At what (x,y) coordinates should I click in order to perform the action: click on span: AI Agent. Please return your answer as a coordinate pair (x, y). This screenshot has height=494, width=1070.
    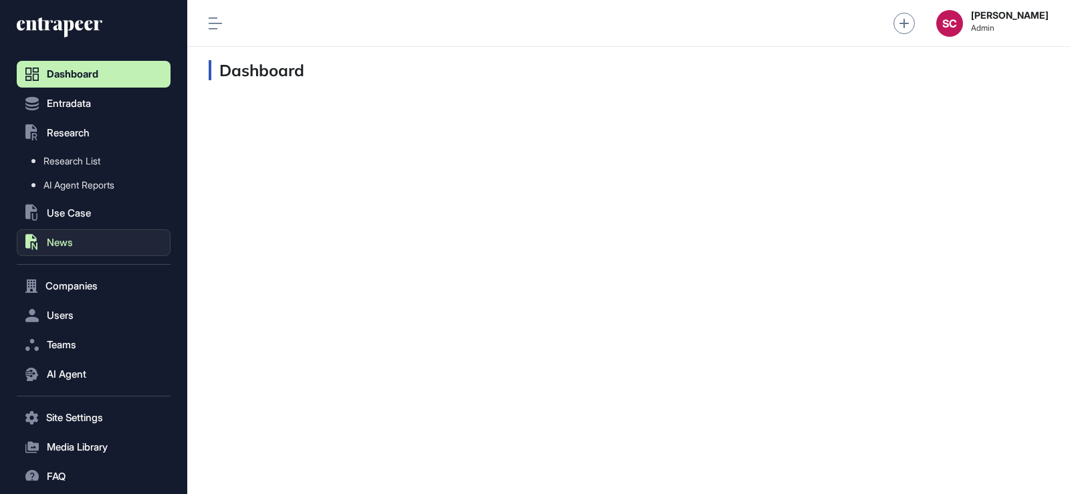
    Looking at the image, I should click on (66, 374).